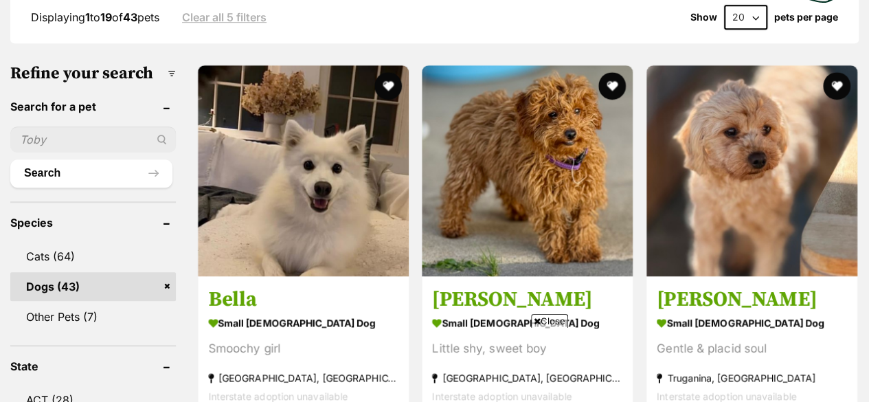 This screenshot has height=402, width=869. Describe the element at coordinates (752, 348) in the screenshot. I see `div: Gentle & placid soul` at that location.